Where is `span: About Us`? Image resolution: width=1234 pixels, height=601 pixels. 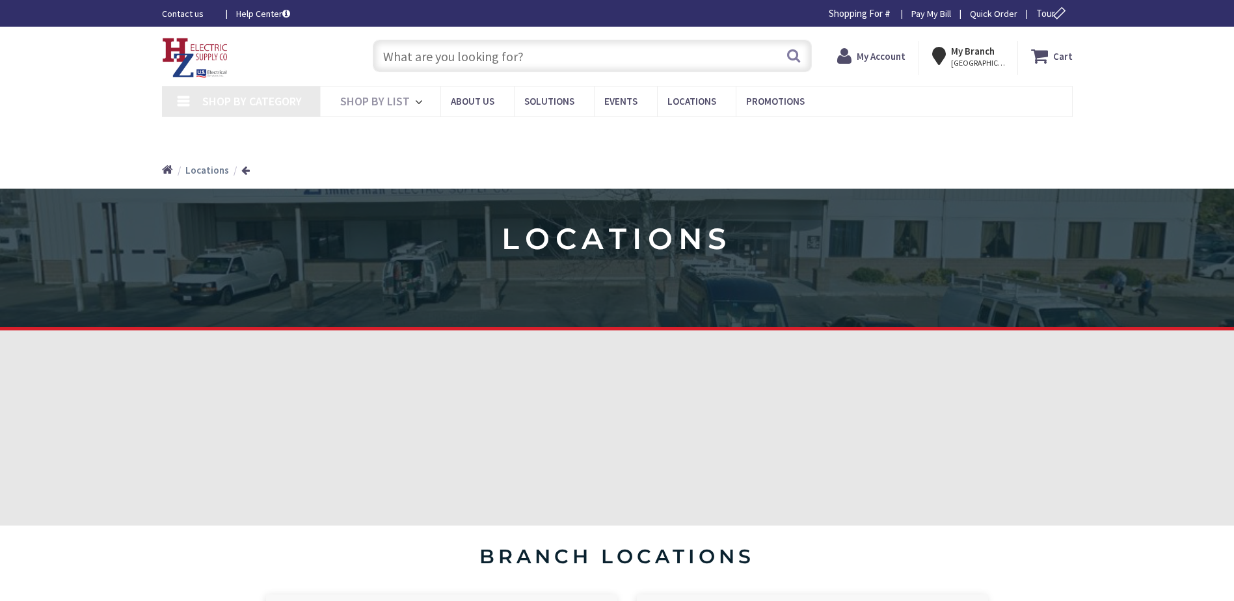
span: About Us is located at coordinates (472, 101).